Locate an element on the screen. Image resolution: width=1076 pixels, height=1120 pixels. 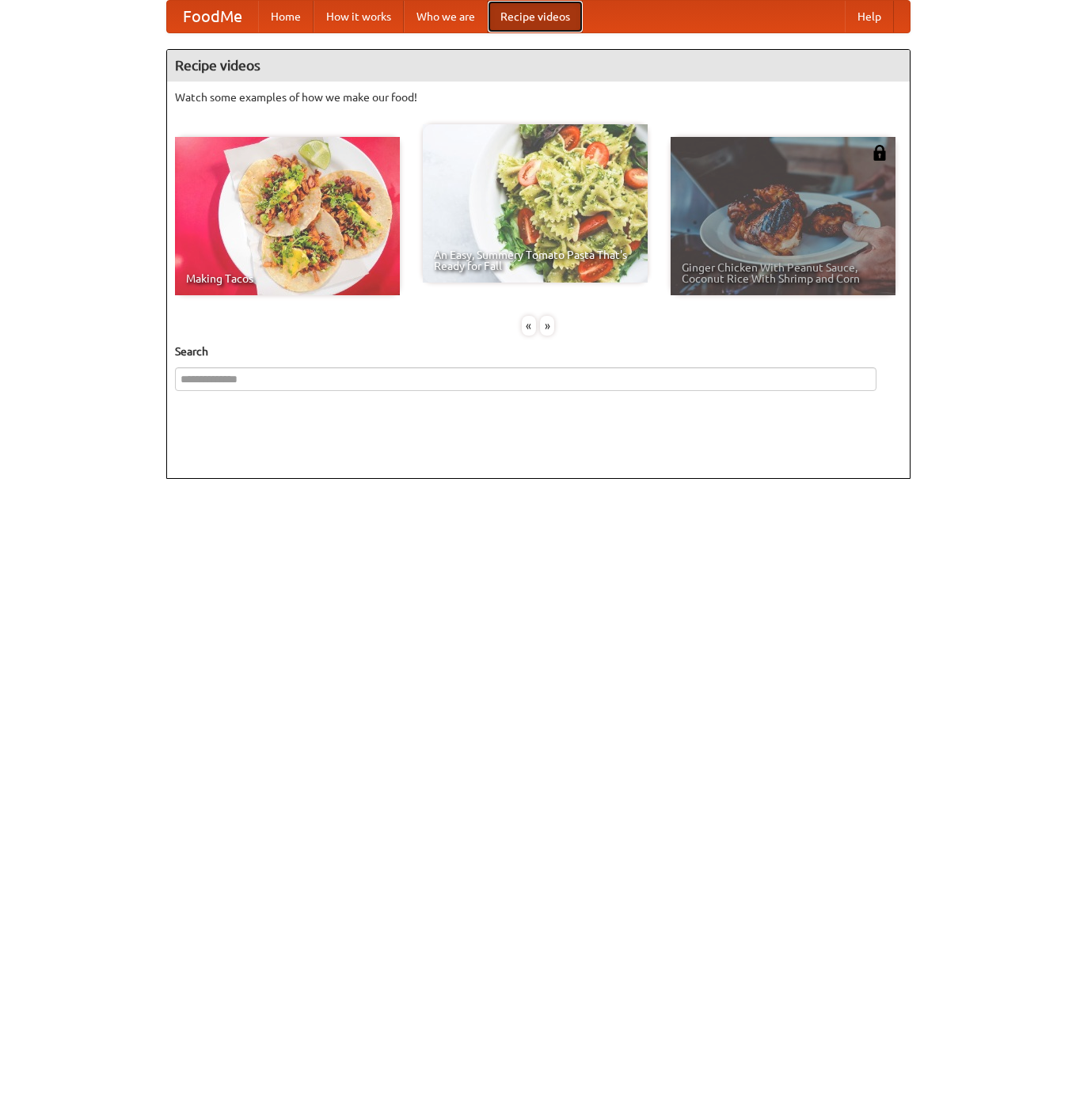
a: Help is located at coordinates (869, 17).